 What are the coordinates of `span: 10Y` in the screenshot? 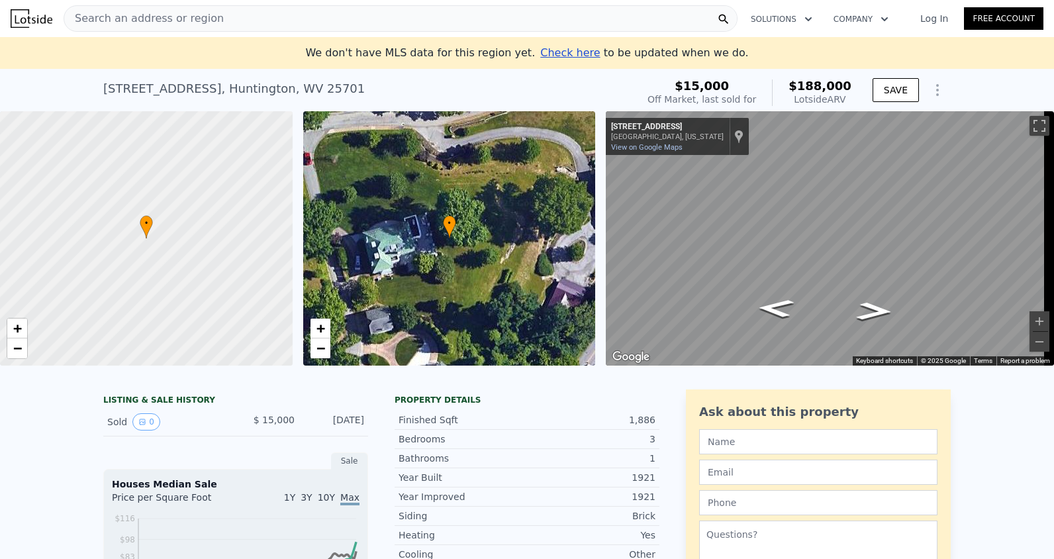 It's located at (326, 497).